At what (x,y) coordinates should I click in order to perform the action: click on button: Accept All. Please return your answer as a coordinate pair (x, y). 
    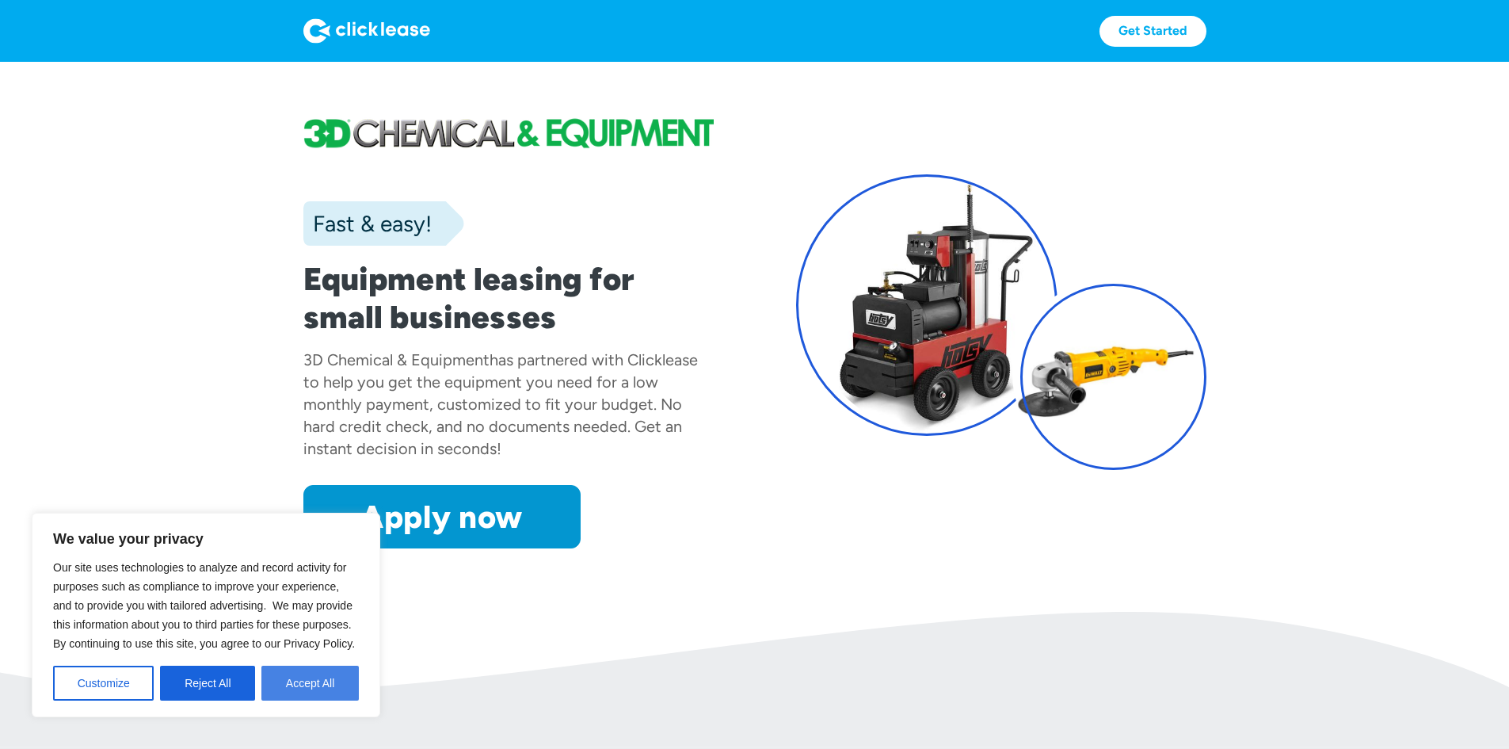
    Looking at the image, I should click on (310, 683).